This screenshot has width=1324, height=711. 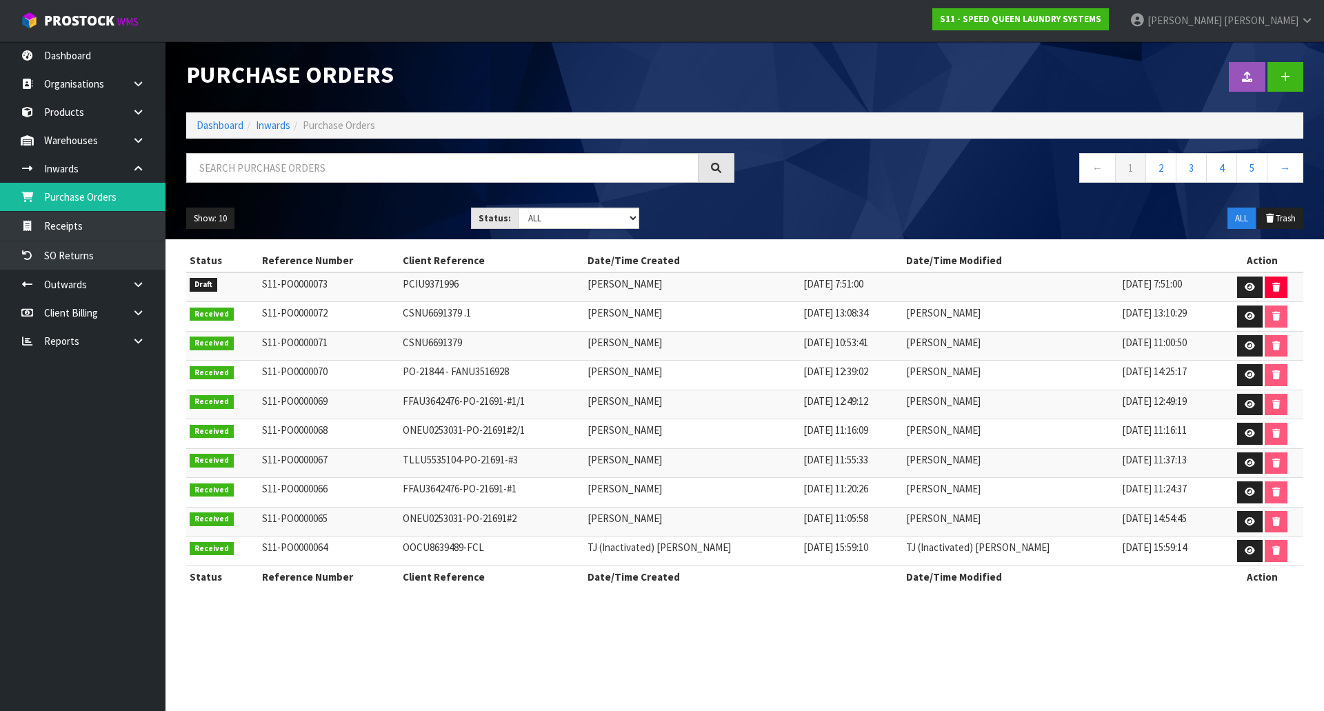 What do you see at coordinates (495, 218) in the screenshot?
I see `strong: Status:` at bounding box center [495, 218].